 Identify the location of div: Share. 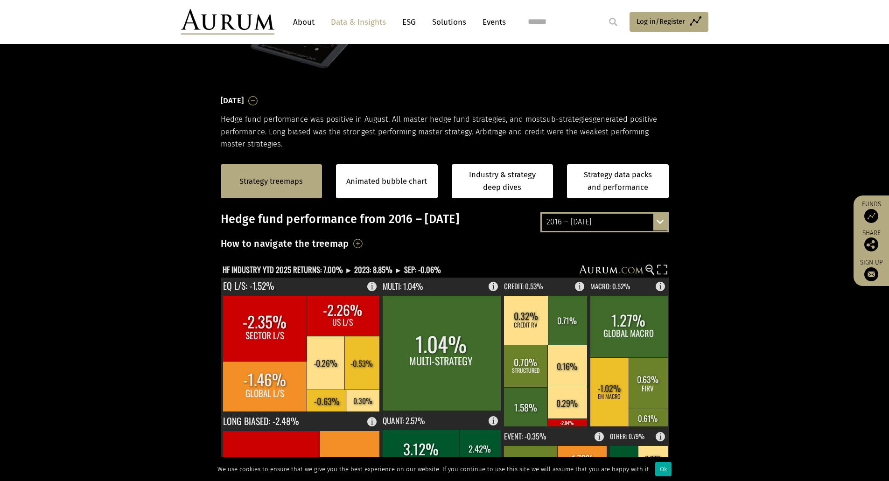
(871, 241).